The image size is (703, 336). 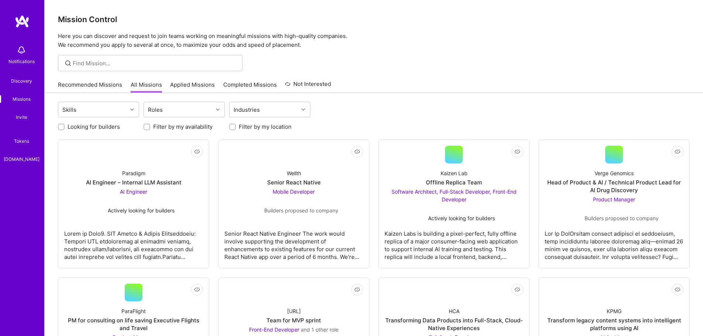 I want to click on div: Paradigm, so click(x=134, y=173).